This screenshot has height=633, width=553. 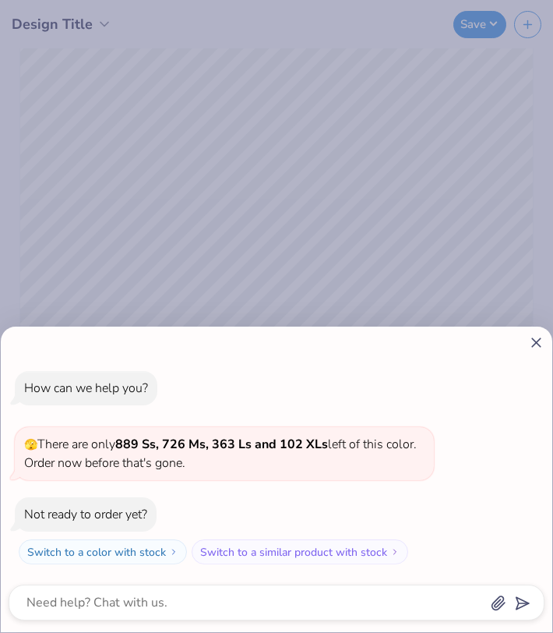 What do you see at coordinates (221, 444) in the screenshot?
I see `strong: 889 Ss, 726 Ms, 363 Ls and 102 XLs` at bounding box center [221, 444].